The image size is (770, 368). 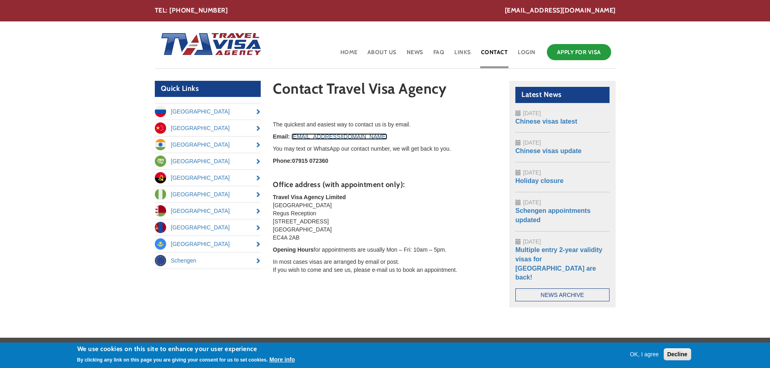 What do you see at coordinates (208, 261) in the screenshot?
I see `a: Schengen` at bounding box center [208, 261].